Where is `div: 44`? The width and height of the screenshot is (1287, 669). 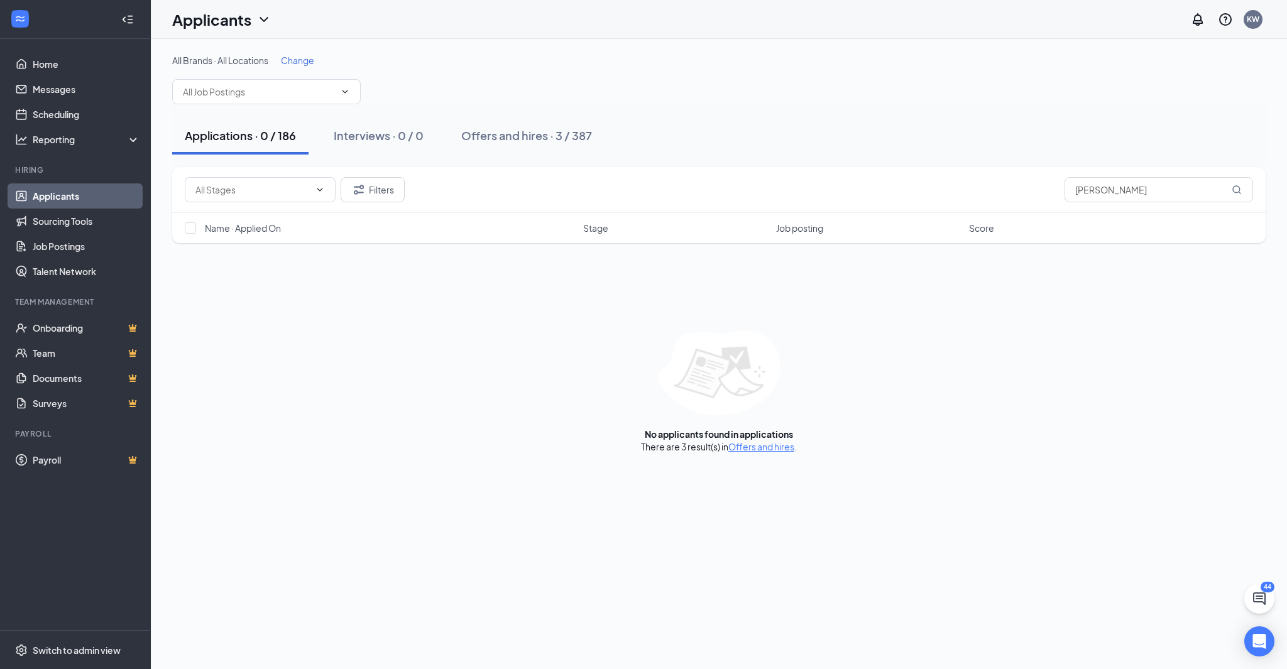
div: 44 is located at coordinates (1267, 587).